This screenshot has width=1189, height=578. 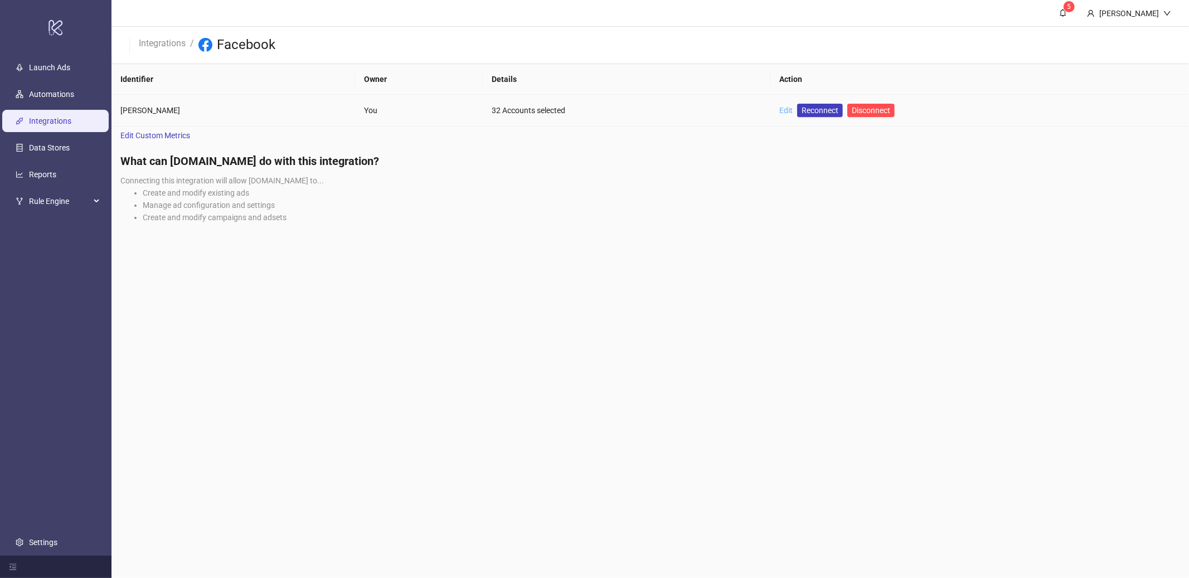 What do you see at coordinates (20, 201) in the screenshot?
I see `span: fork` at bounding box center [20, 201].